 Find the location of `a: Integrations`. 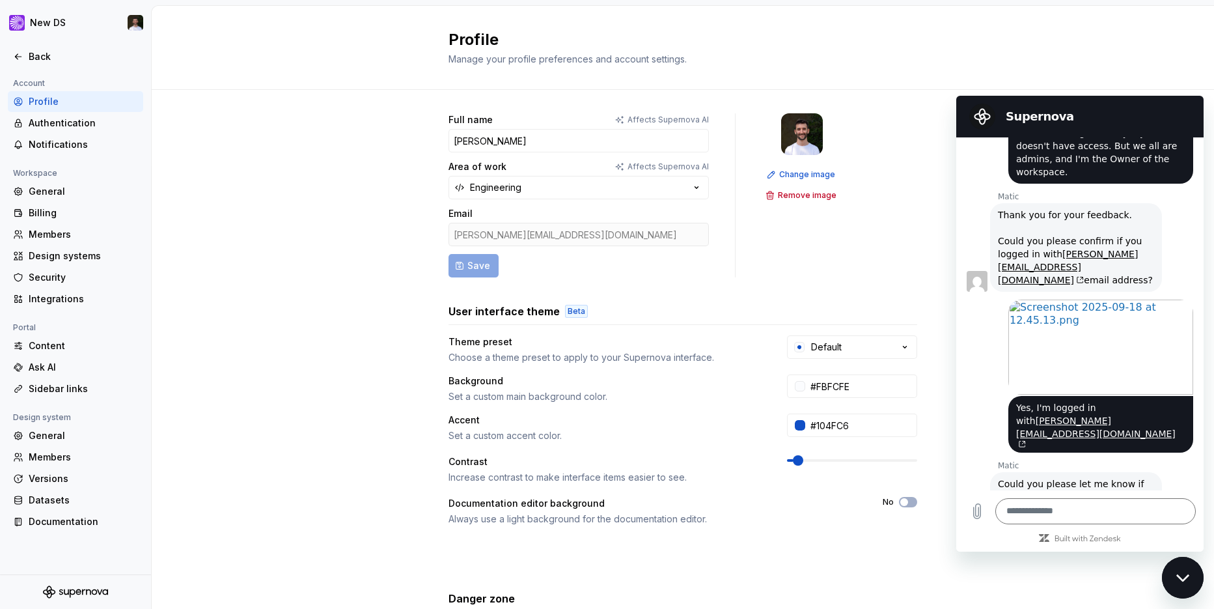

a: Integrations is located at coordinates (76, 299).